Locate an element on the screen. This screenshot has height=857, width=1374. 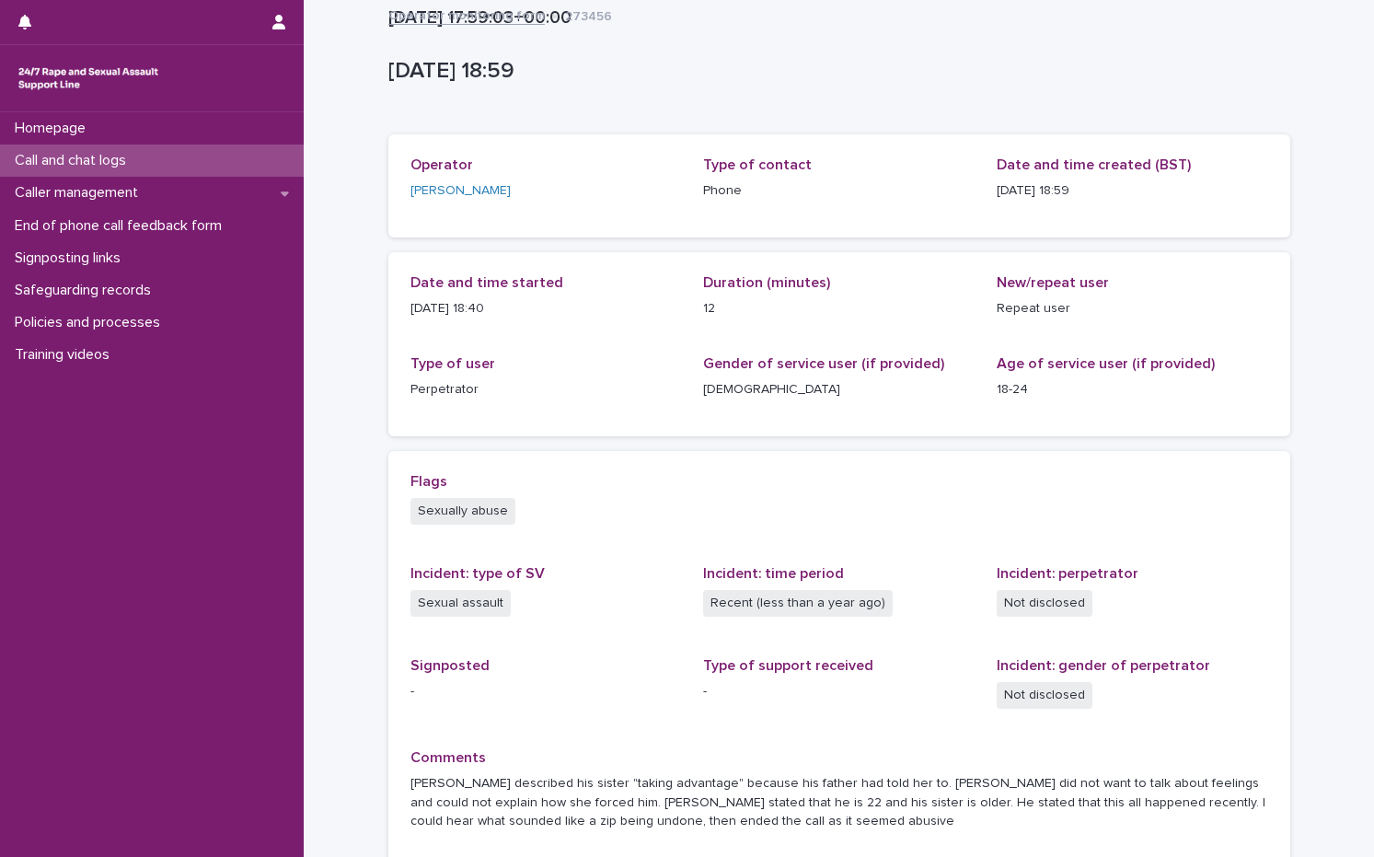
p: End of phone call feedback form is located at coordinates (121, 225).